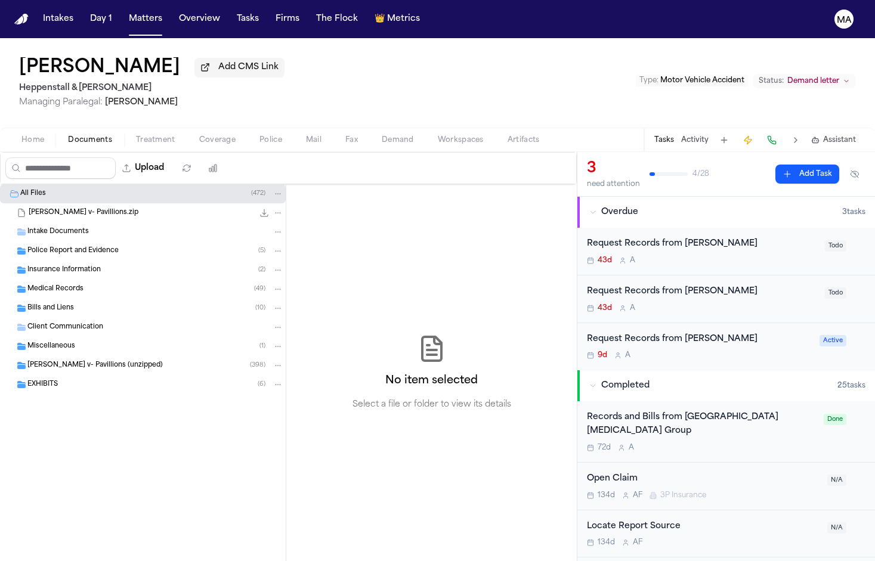 The image size is (875, 561). I want to click on a: Home, so click(21, 19).